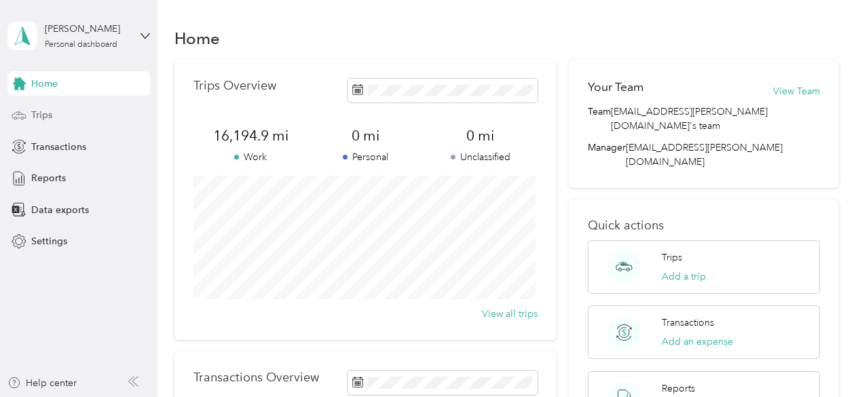  I want to click on p: Quick actions, so click(704, 225).